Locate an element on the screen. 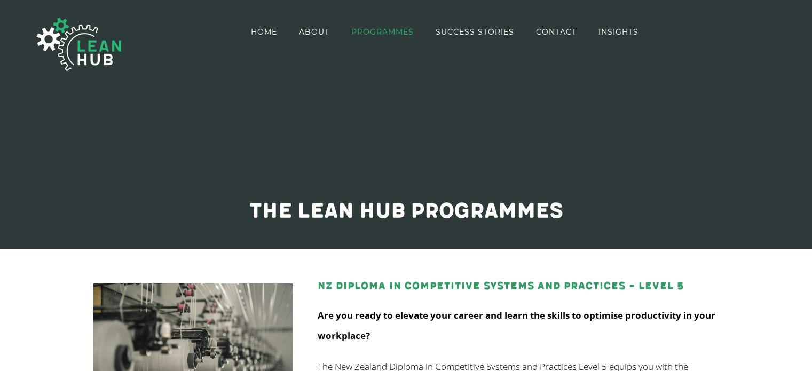 This screenshot has width=812, height=371. span: HOME is located at coordinates (264, 32).